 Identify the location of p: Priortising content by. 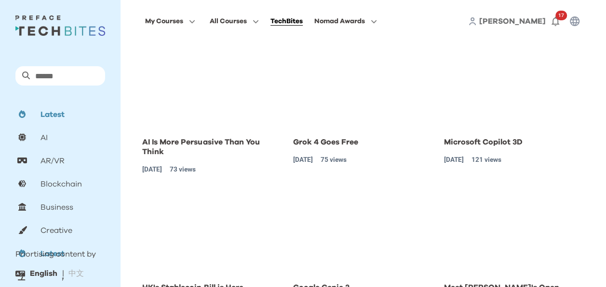
(55, 254).